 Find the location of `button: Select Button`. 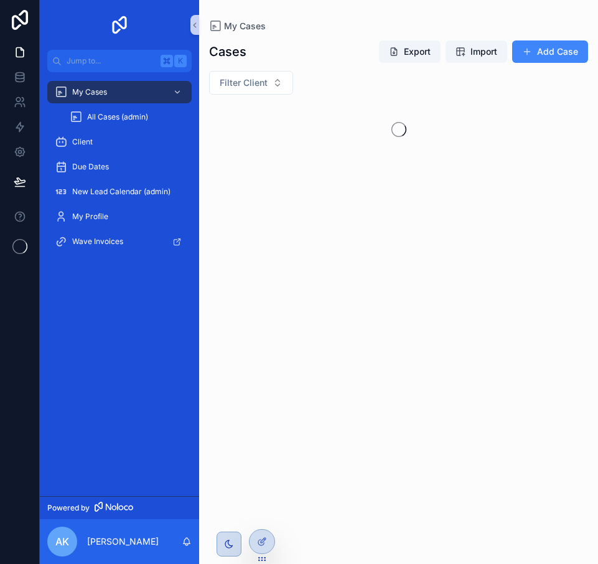

button: Select Button is located at coordinates (251, 83).